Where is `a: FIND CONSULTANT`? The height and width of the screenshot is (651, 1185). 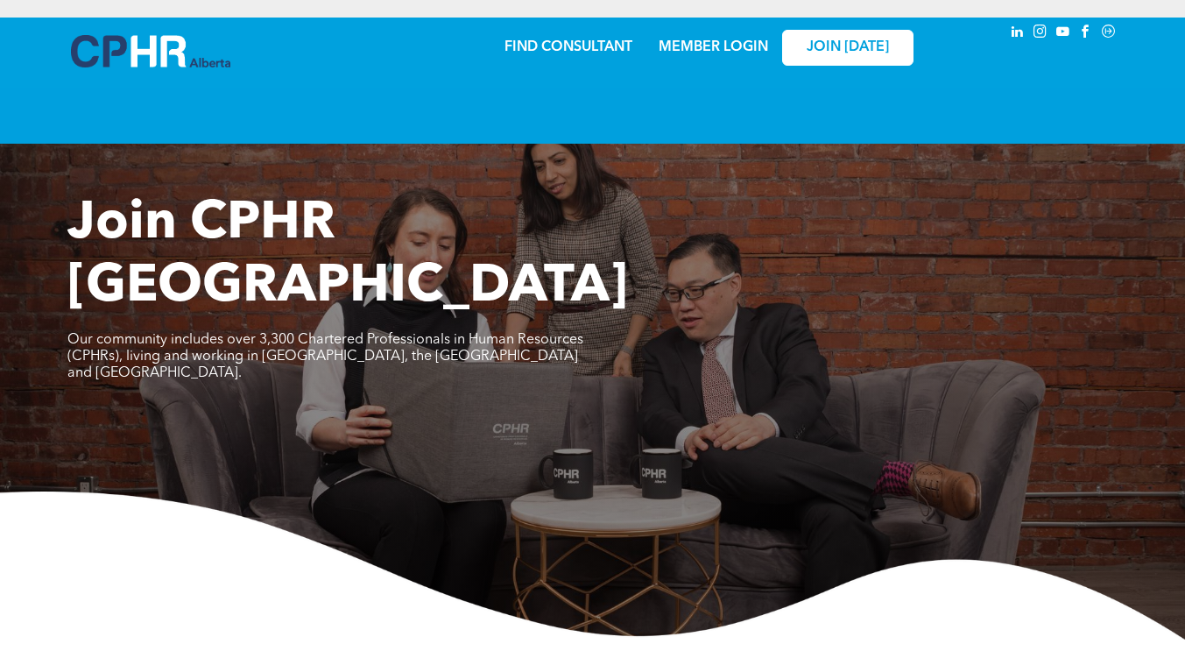
a: FIND CONSULTANT is located at coordinates (568, 47).